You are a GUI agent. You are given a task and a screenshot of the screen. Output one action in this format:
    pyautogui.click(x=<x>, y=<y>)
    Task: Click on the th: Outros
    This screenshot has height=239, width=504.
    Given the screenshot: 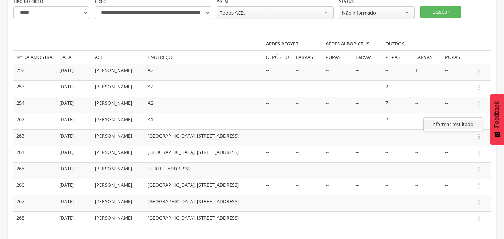 What is the action you would take?
    pyautogui.click(x=412, y=44)
    